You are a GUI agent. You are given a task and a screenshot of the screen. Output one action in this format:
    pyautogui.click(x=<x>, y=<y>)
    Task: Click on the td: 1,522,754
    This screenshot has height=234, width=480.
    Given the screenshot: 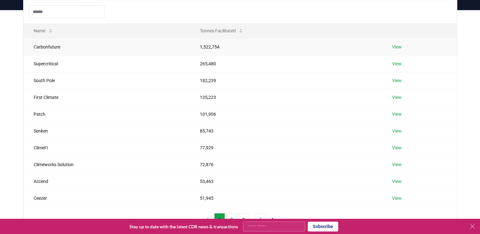 What is the action you would take?
    pyautogui.click(x=286, y=47)
    